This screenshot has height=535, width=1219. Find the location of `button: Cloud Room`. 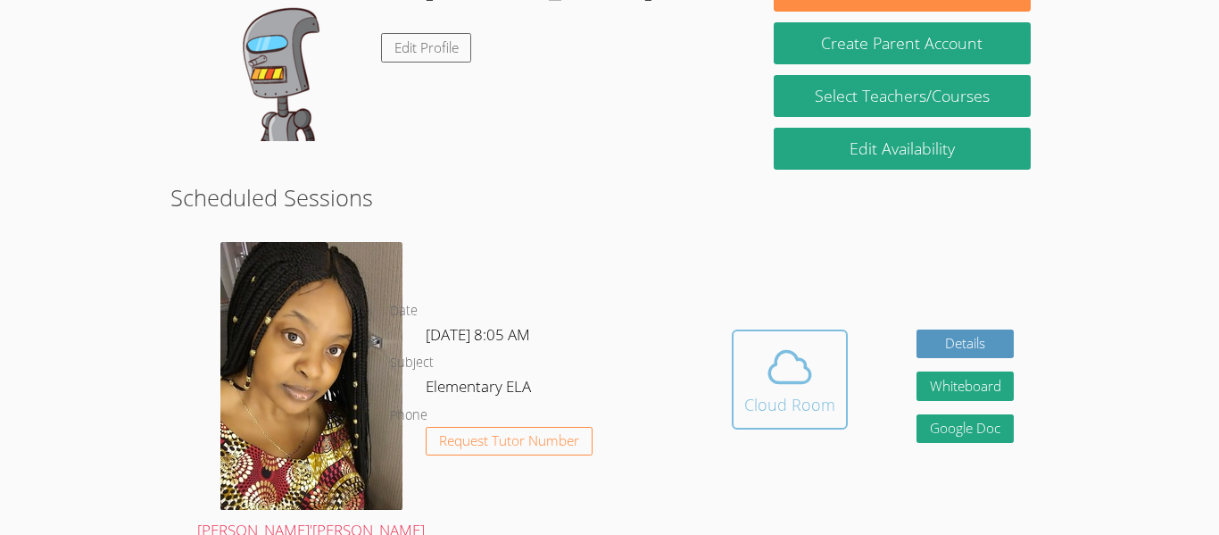

button: Cloud Room is located at coordinates (790, 379).